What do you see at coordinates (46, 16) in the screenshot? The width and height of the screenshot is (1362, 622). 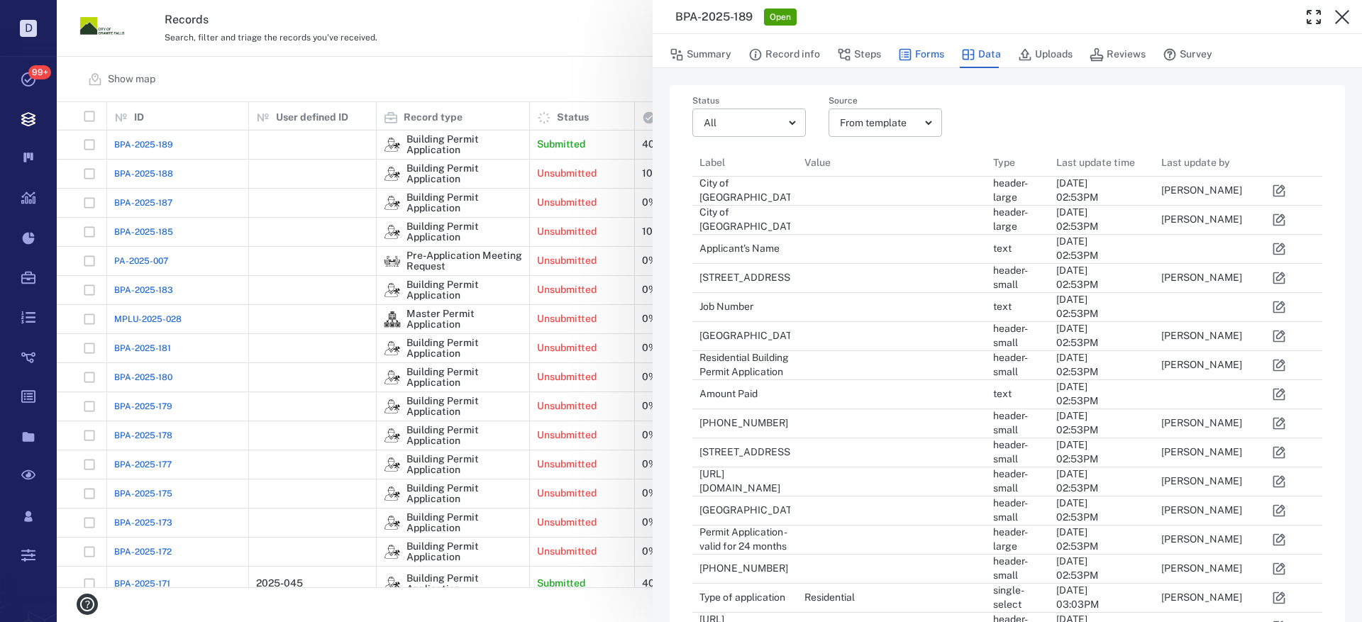 I see `span: Help` at bounding box center [46, 16].